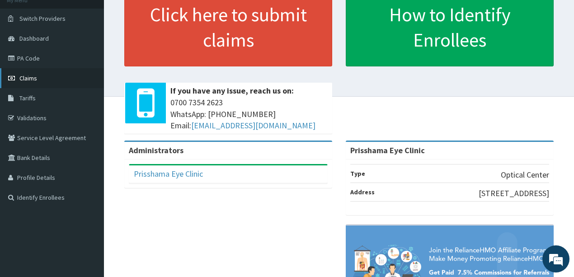  I want to click on b: Type, so click(357, 173).